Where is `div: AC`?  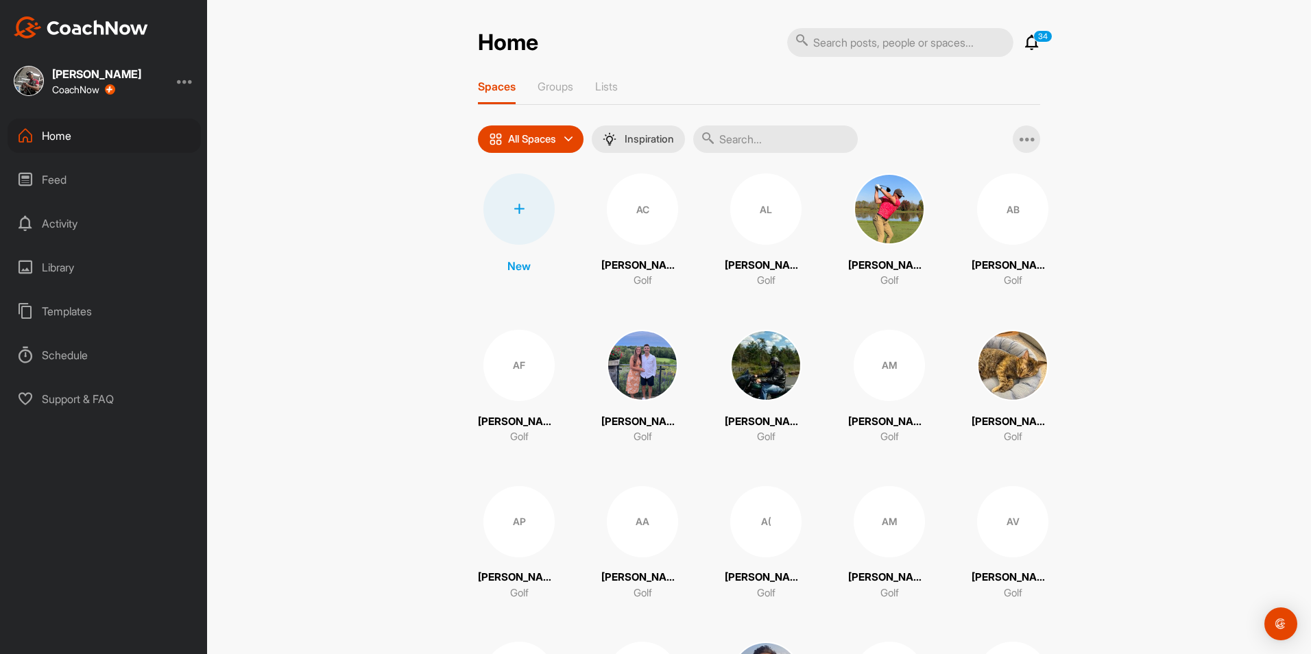 div: AC is located at coordinates (642, 209).